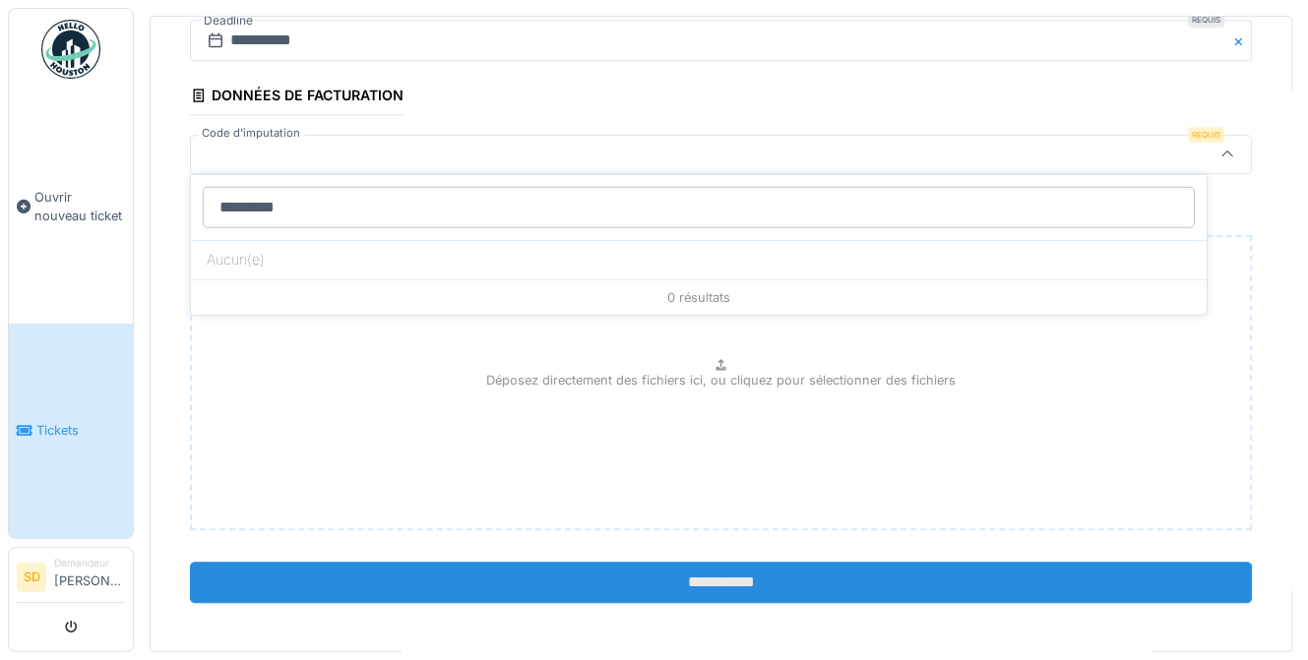  What do you see at coordinates (71, 207) in the screenshot?
I see `a: Ouvrir nouveau ticket` at bounding box center [71, 207].